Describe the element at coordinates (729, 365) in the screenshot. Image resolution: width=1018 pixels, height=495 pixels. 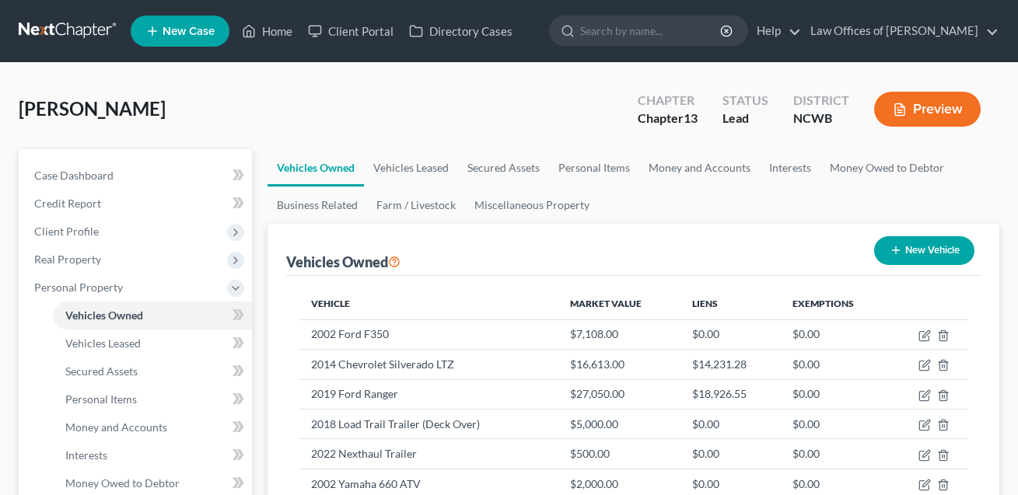
I see `td: $14,231.28` at that location.